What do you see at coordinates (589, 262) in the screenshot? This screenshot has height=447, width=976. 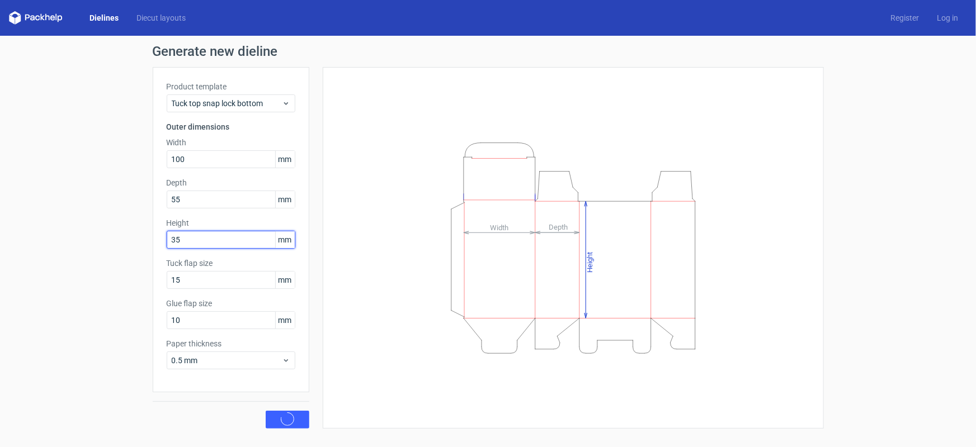 I see `tspan: Height` at bounding box center [589, 262].